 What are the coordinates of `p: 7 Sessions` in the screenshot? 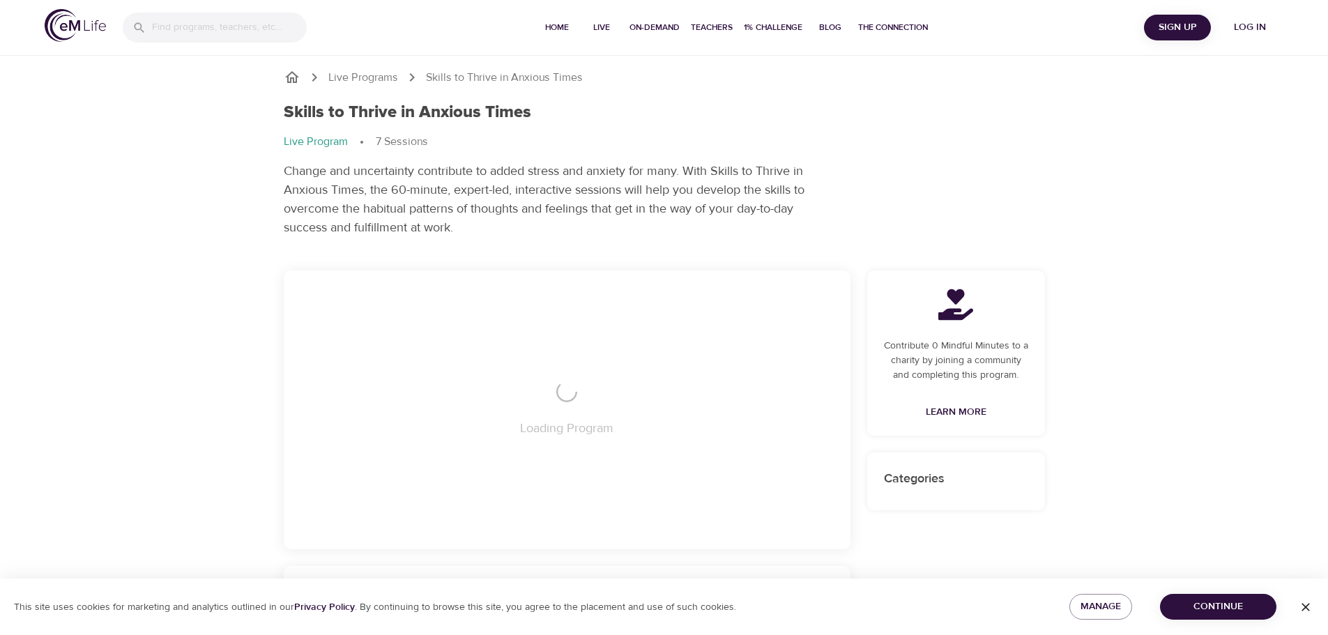 It's located at (401, 141).